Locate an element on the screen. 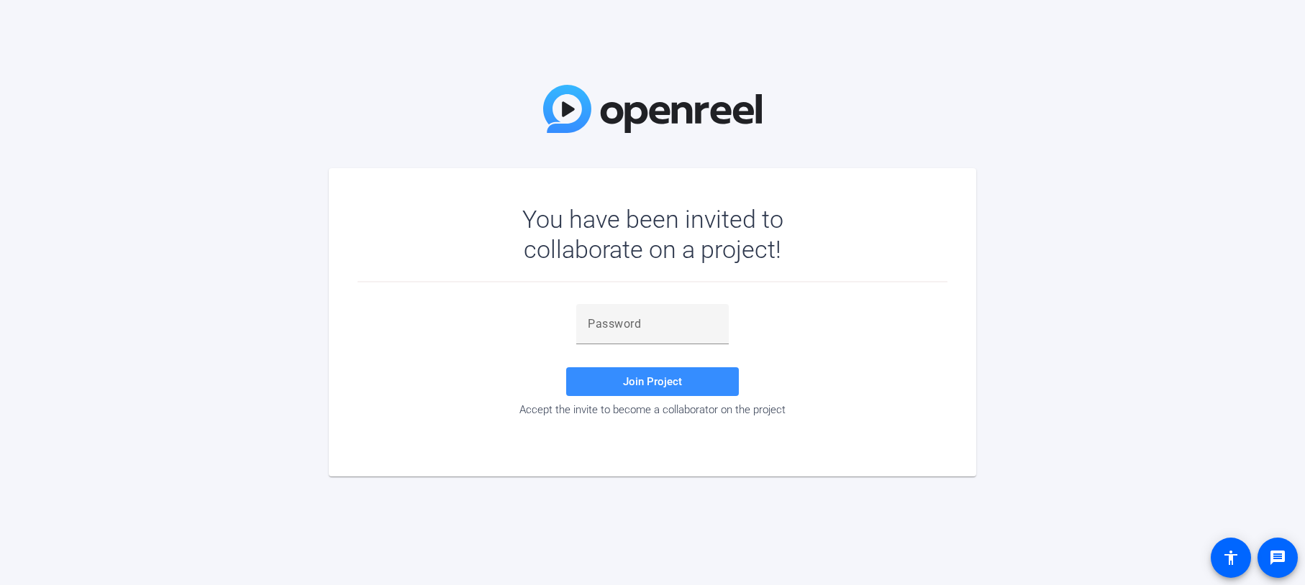 The height and width of the screenshot is (585, 1305). mat-icon: message is located at coordinates (1277, 558).